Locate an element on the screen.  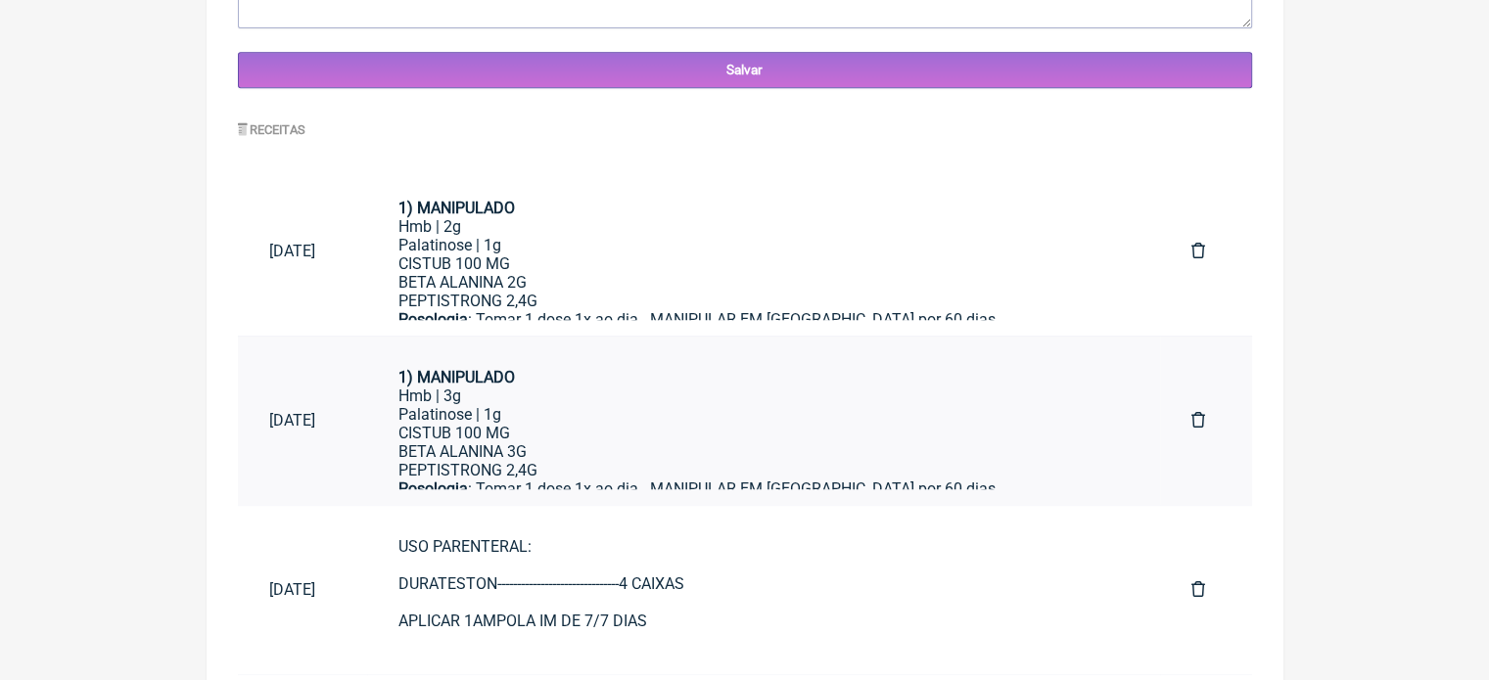
a: 1) MANIPULADOHmb | 2gPalatinose | 1gCISTUB 100 MGBETA ALANINA 2GPEPTISTRONG 2,4GPosologia: Tomar ... is located at coordinates (763, 252).